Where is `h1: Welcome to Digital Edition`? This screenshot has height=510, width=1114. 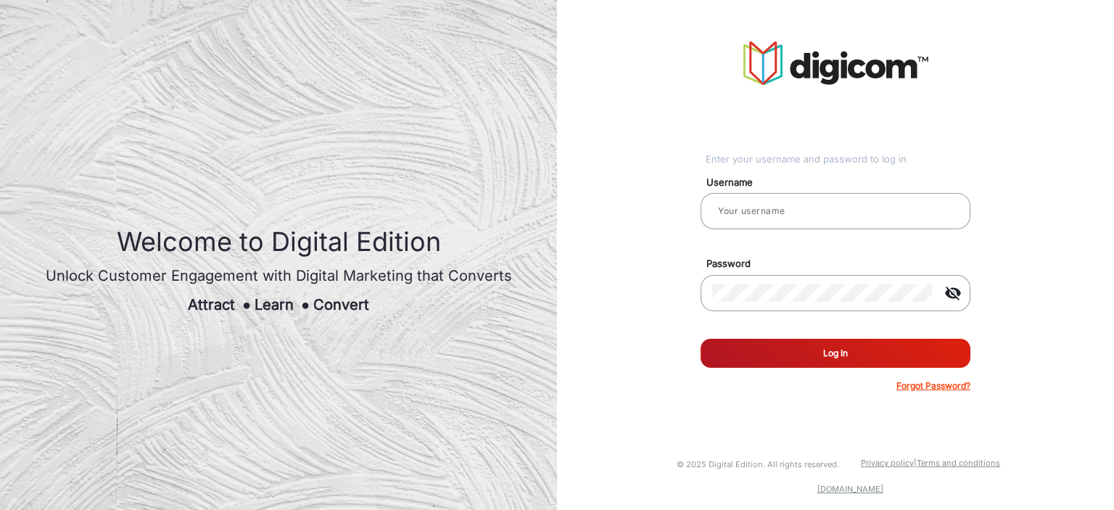
h1: Welcome to Digital Edition is located at coordinates (278, 241).